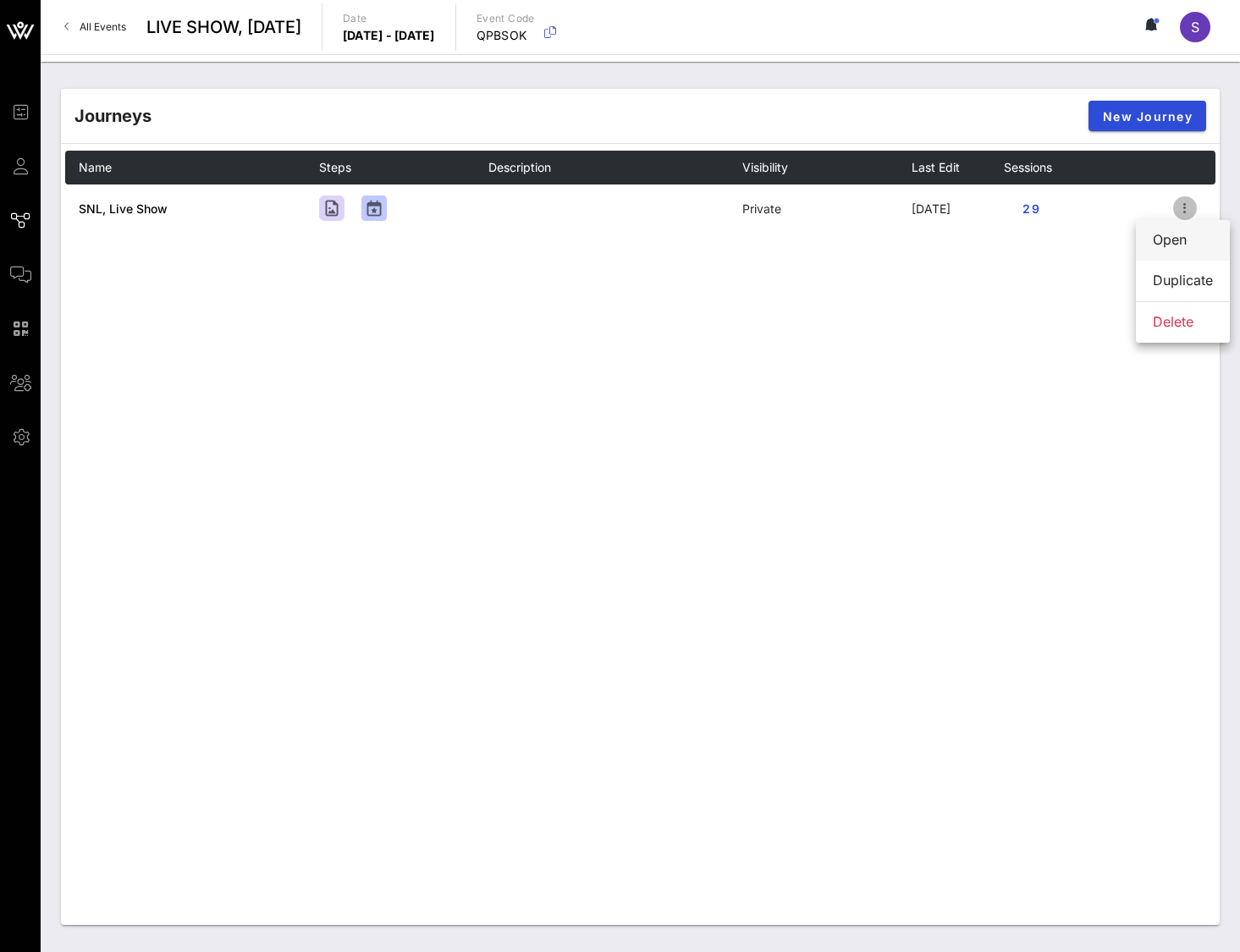 The height and width of the screenshot is (952, 1240). Describe the element at coordinates (1031, 208) in the screenshot. I see `button: 29` at that location.